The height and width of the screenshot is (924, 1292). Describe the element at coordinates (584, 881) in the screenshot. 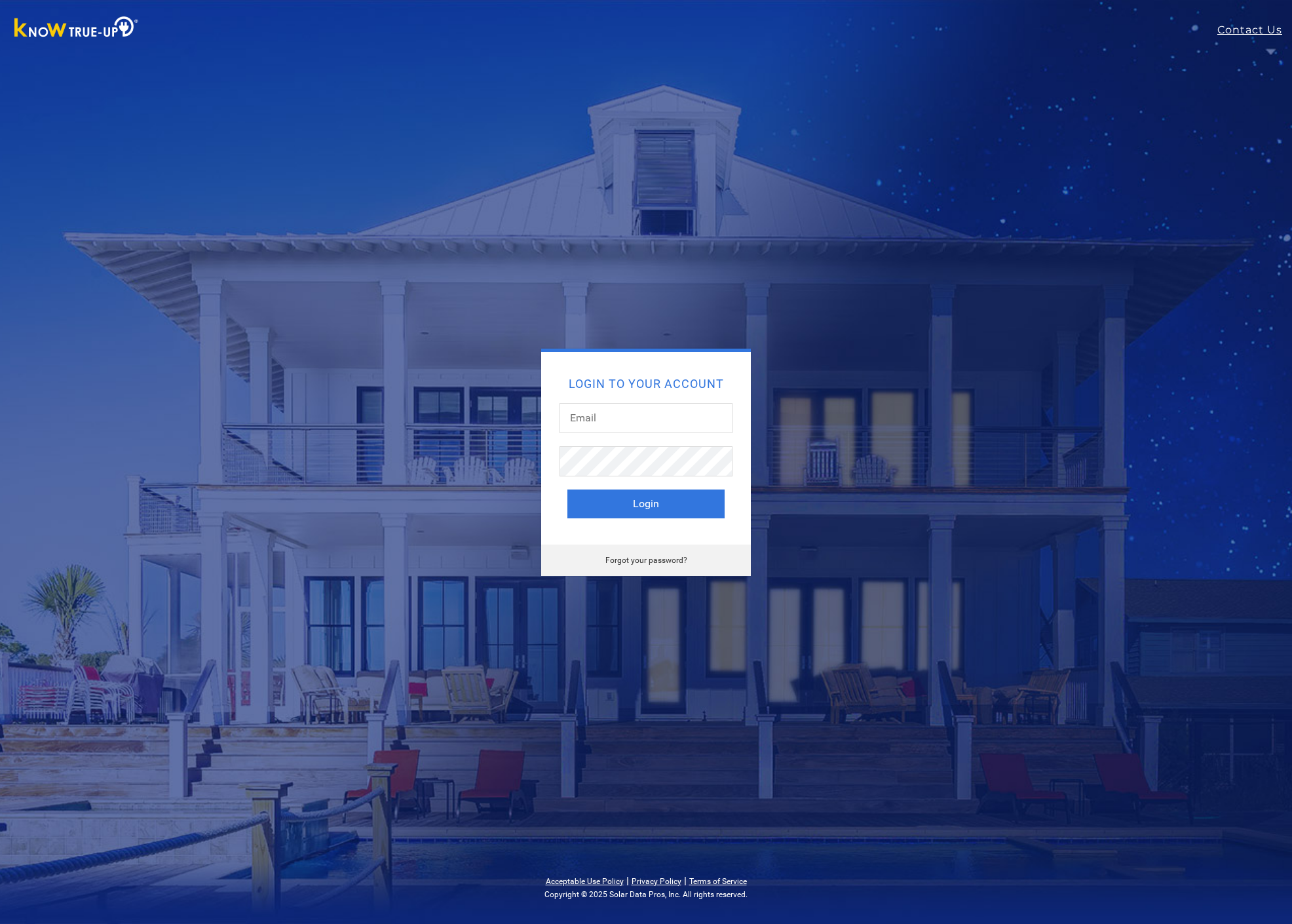

I see `a: Acceptable Use Policy` at that location.